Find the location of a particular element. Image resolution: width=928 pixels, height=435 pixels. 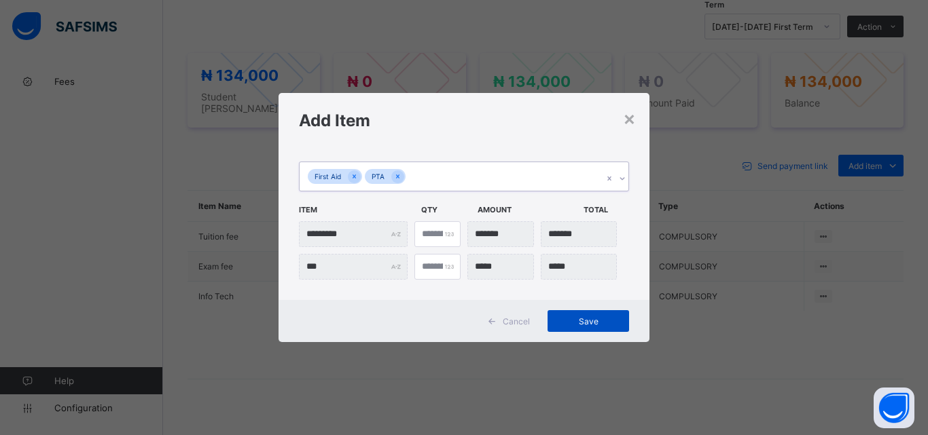

span: Cancel is located at coordinates (516, 321).